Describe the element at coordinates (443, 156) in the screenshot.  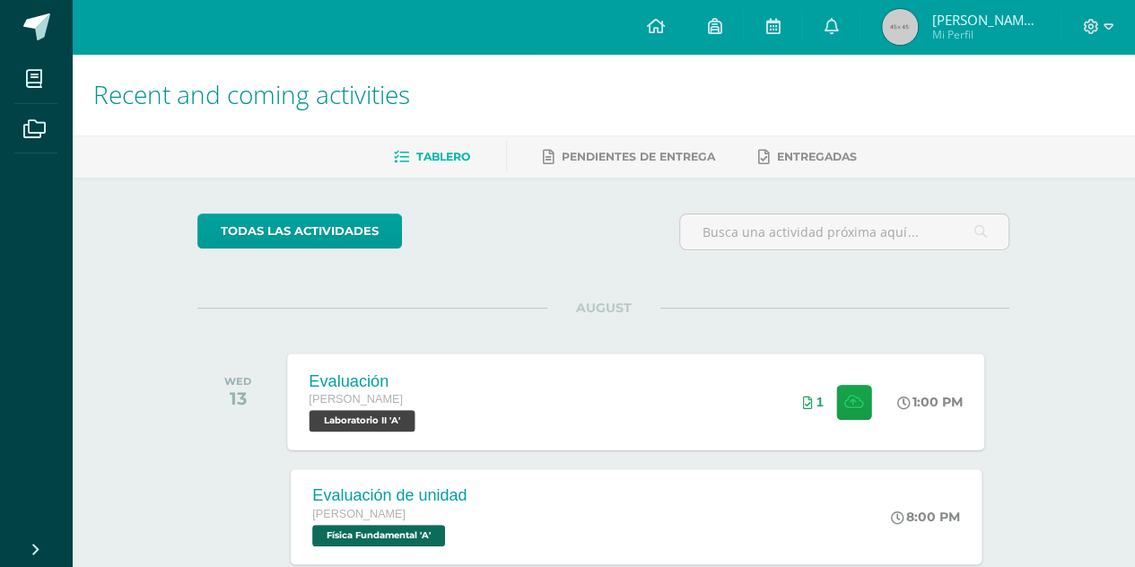
I see `span: Tablero` at that location.